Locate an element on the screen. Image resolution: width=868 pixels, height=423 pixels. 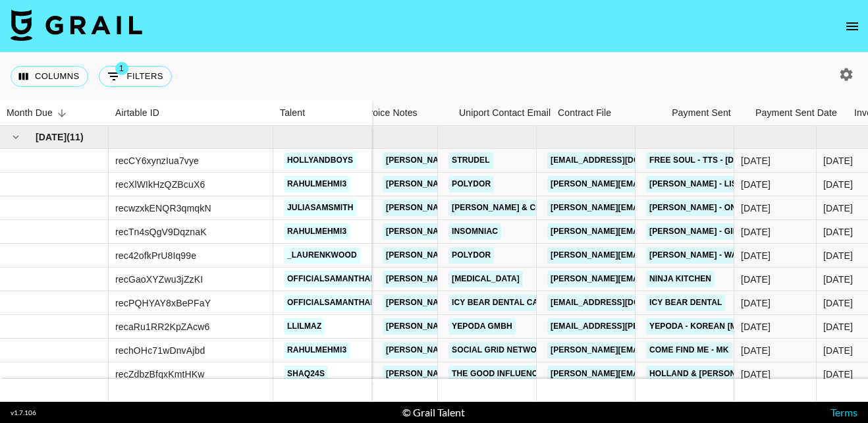
div: rec42ofkPrU8Iq99e is located at coordinates (155, 256).